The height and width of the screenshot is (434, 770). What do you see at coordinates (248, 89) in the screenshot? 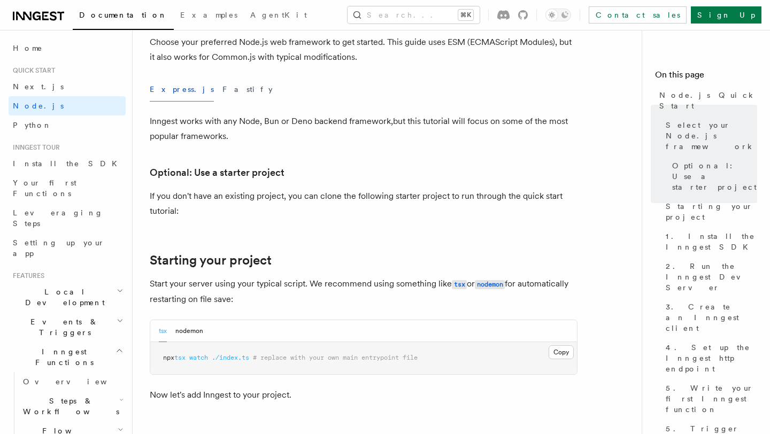
I see `button: Fastify` at bounding box center [248, 89].